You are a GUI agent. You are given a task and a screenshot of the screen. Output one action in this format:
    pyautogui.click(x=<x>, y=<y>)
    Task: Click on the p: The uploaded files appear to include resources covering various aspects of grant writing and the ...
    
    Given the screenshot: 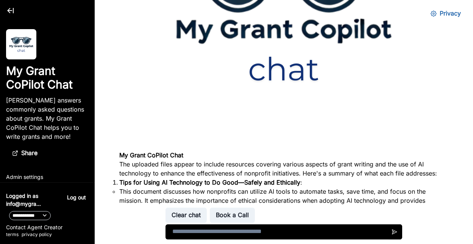 What is the action you would take?
    pyautogui.click(x=284, y=169)
    